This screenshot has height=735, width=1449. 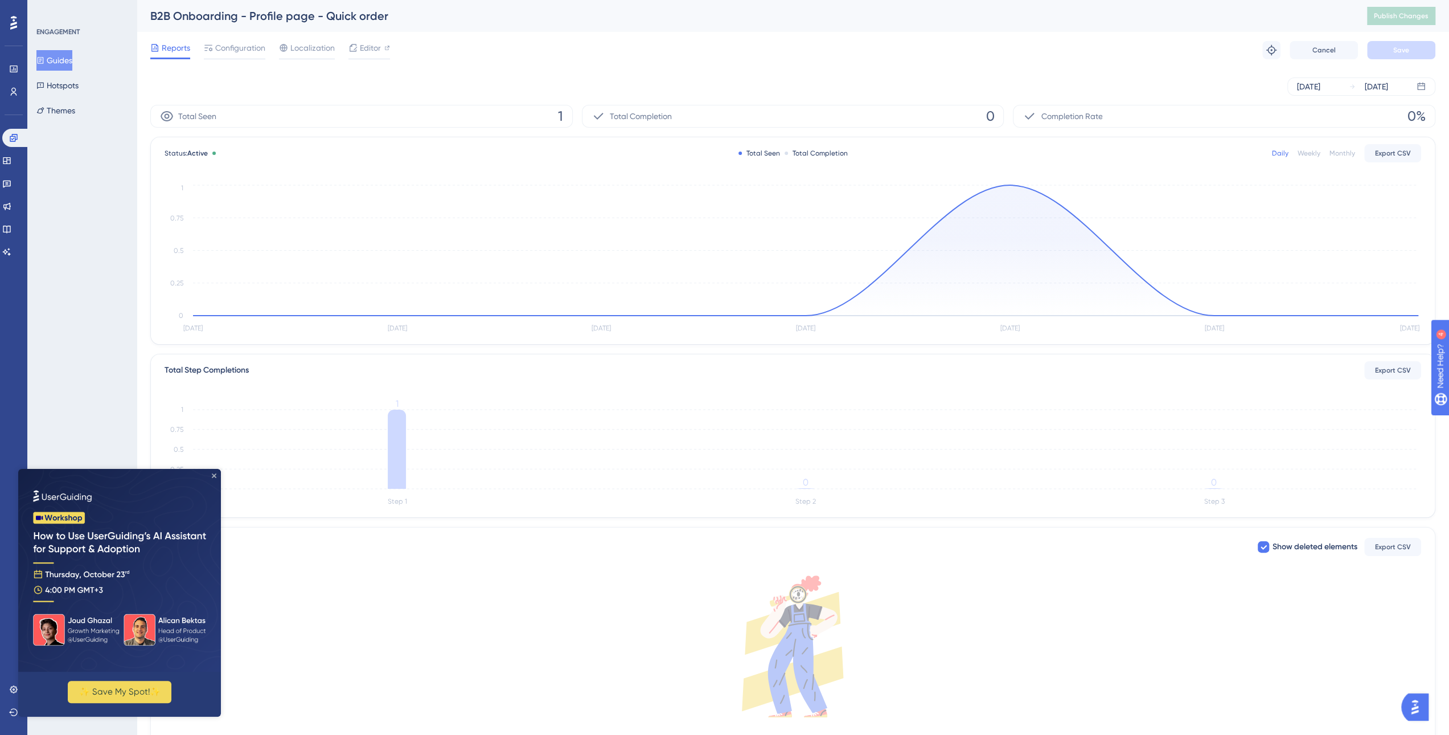 I want to click on span: Active, so click(x=198, y=153).